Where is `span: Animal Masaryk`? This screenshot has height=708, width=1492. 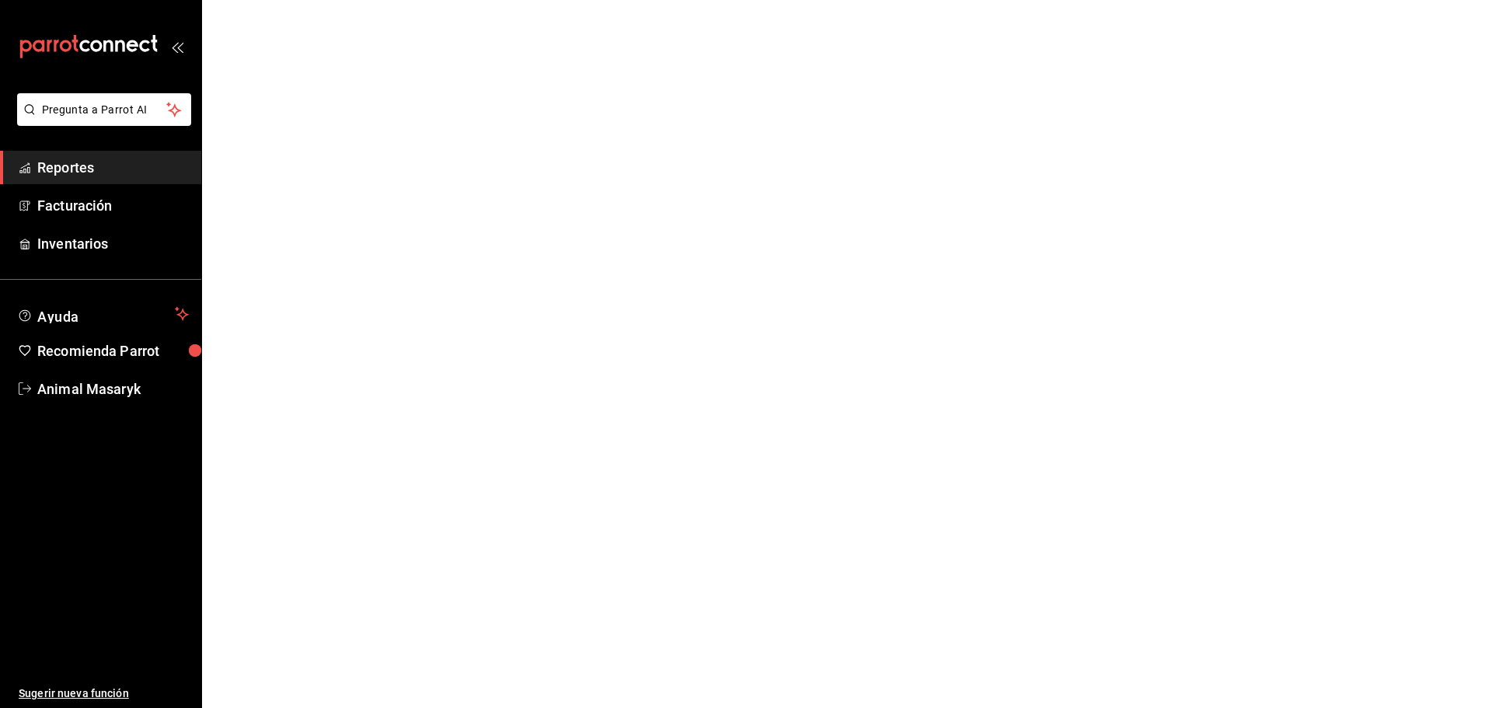 span: Animal Masaryk is located at coordinates (113, 389).